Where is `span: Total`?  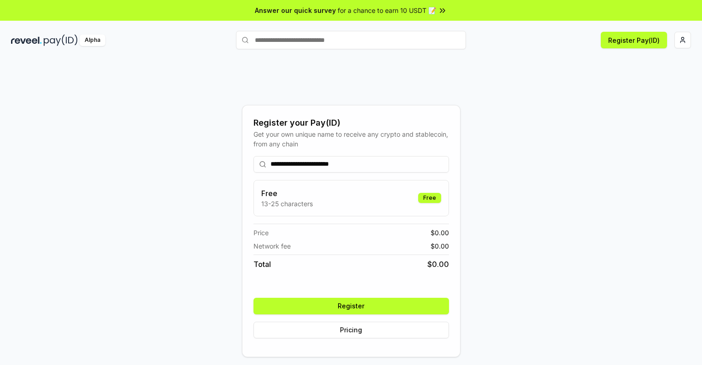
span: Total is located at coordinates (262, 264).